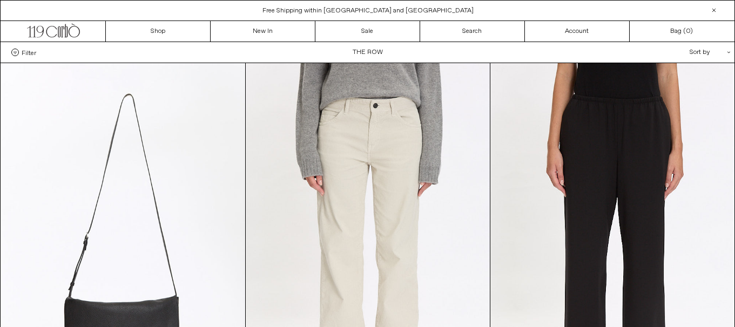  Describe the element at coordinates (688, 31) in the screenshot. I see `span: 0` at that location.